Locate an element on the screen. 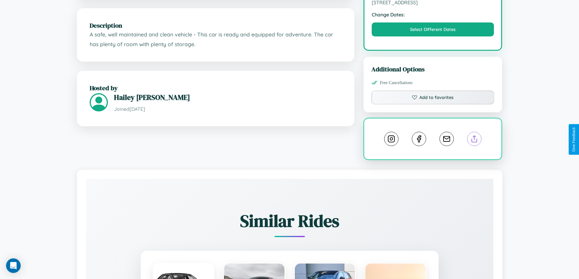 Image resolution: width=579 pixels, height=279 pixels. strong: Change Dates: is located at coordinates (432, 15).